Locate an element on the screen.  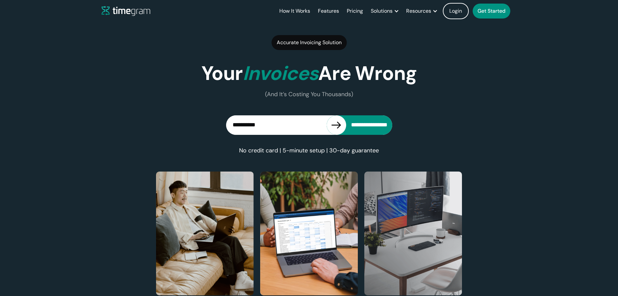
div: Solutions is located at coordinates (382, 11).